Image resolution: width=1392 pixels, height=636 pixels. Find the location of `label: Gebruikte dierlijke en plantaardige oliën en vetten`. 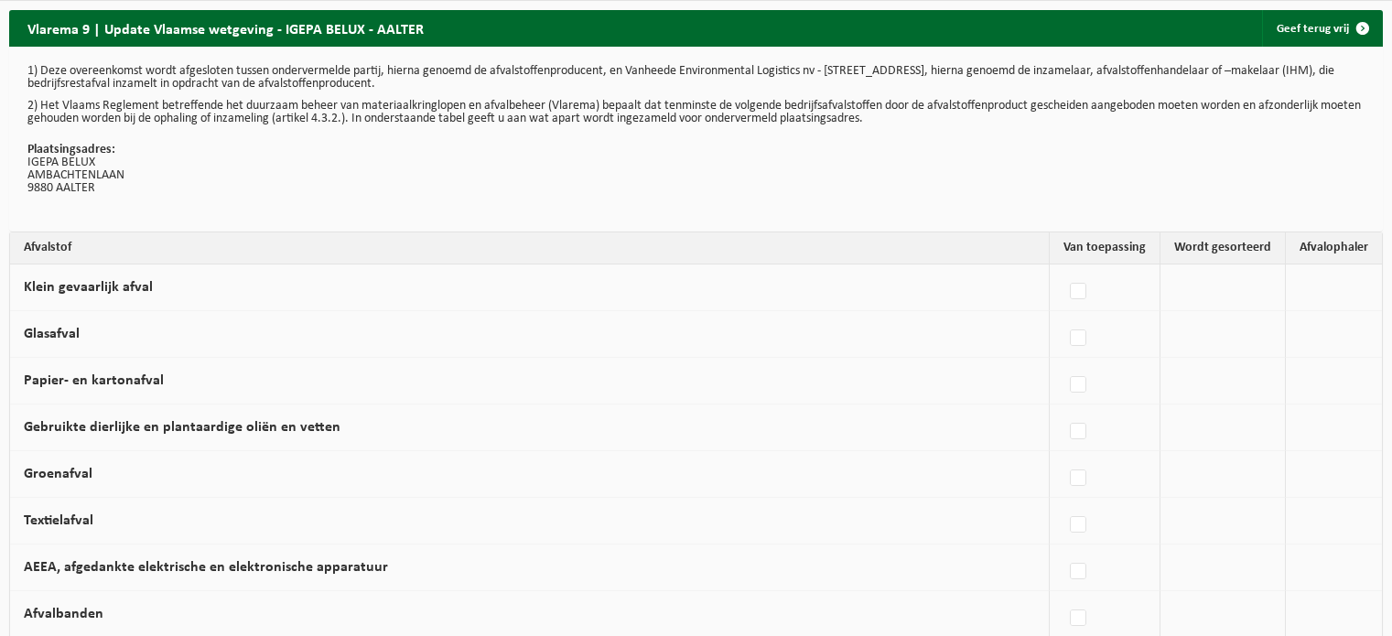

label: Gebruikte dierlijke en plantaardige oliën en vetten is located at coordinates (182, 427).